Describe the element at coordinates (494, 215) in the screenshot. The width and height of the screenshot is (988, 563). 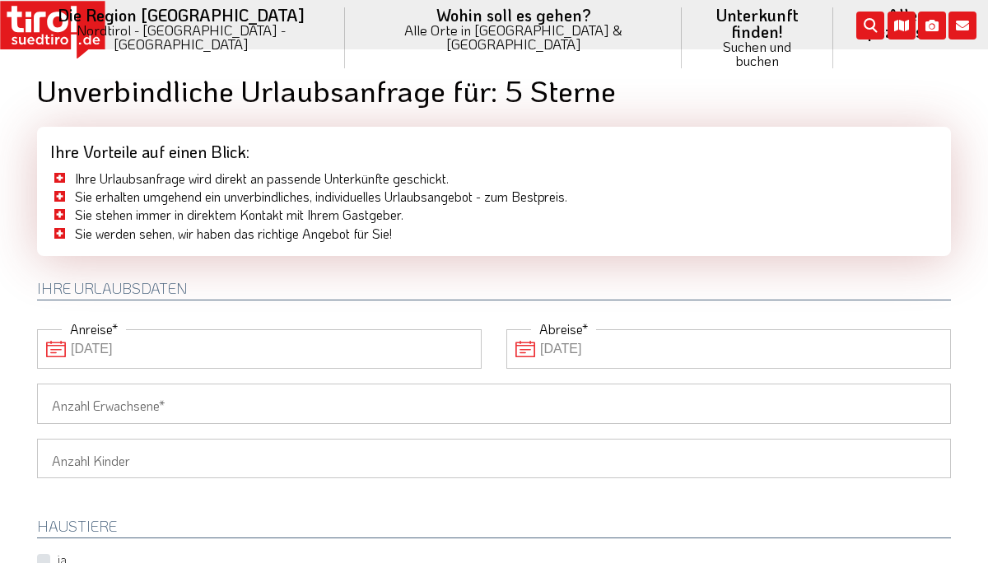
I see `li: Sie stehen immer in direktem Kontakt mit Ihrem Gastgeber.` at that location.